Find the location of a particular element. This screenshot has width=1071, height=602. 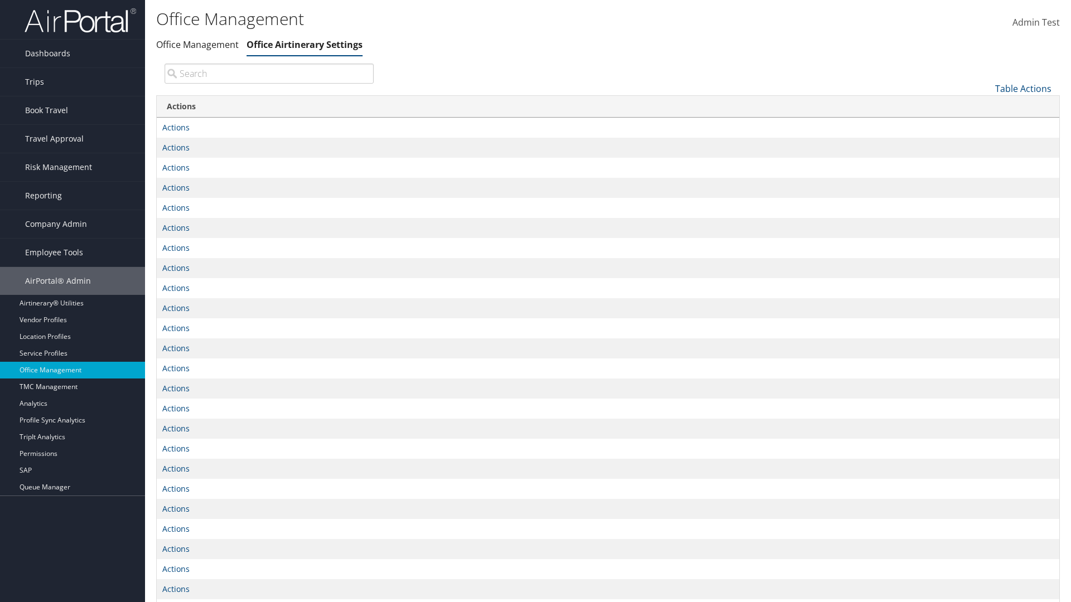

span: Employee Tools is located at coordinates (54, 253).